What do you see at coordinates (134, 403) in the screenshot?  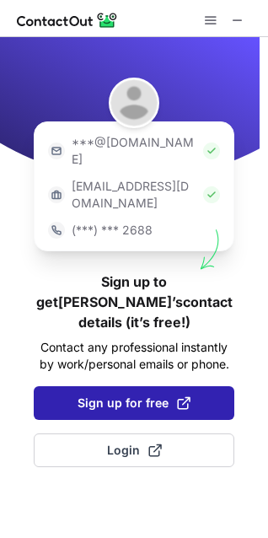 I see `button: Sign up for free` at bounding box center [134, 403].